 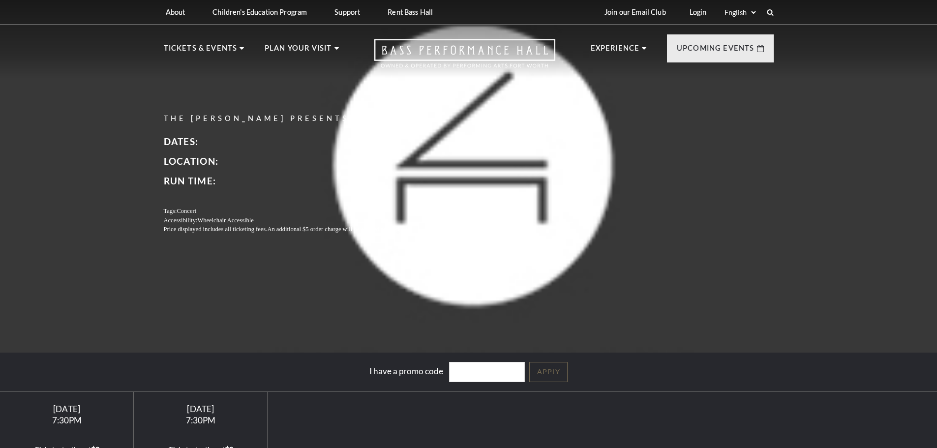 I want to click on span: Location:, so click(x=191, y=161).